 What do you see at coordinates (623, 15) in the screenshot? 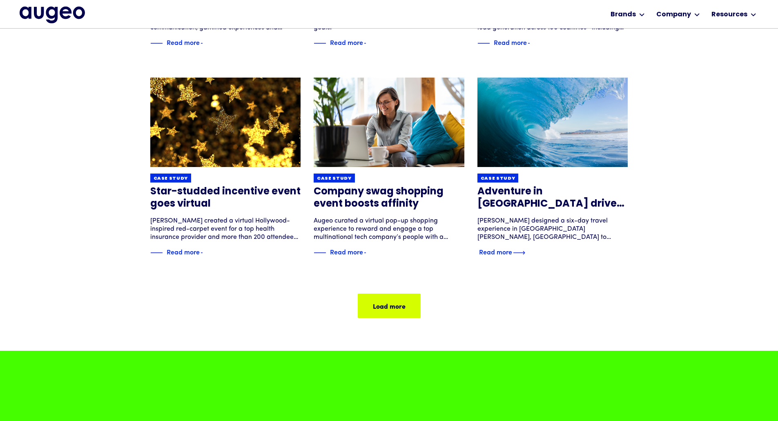
I see `div: Brands` at bounding box center [623, 15].